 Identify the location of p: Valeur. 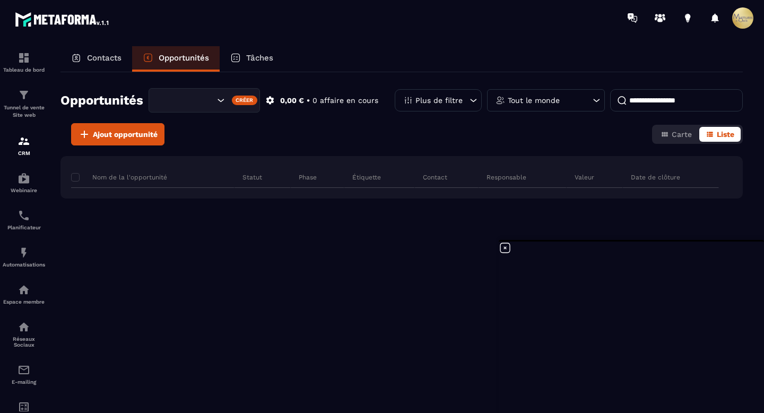
(584, 177).